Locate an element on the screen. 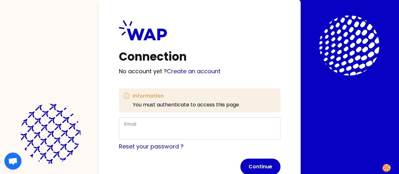  label: Email is located at coordinates (130, 124).